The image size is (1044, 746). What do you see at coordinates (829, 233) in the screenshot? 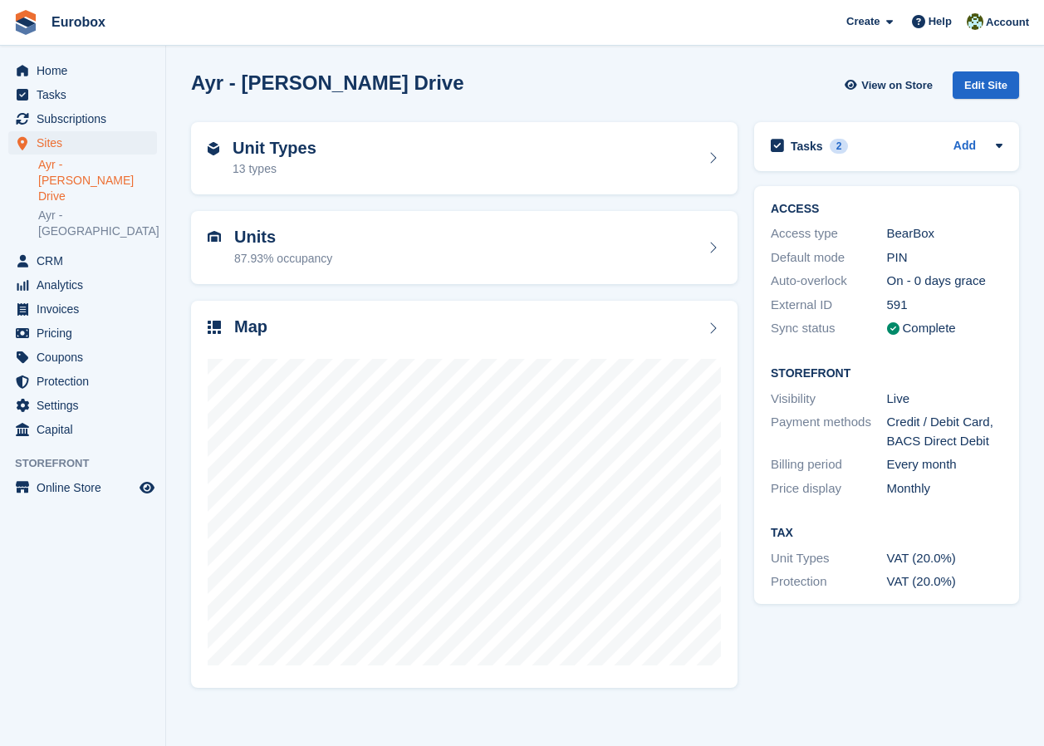
I see `div: Access type` at bounding box center [829, 233].